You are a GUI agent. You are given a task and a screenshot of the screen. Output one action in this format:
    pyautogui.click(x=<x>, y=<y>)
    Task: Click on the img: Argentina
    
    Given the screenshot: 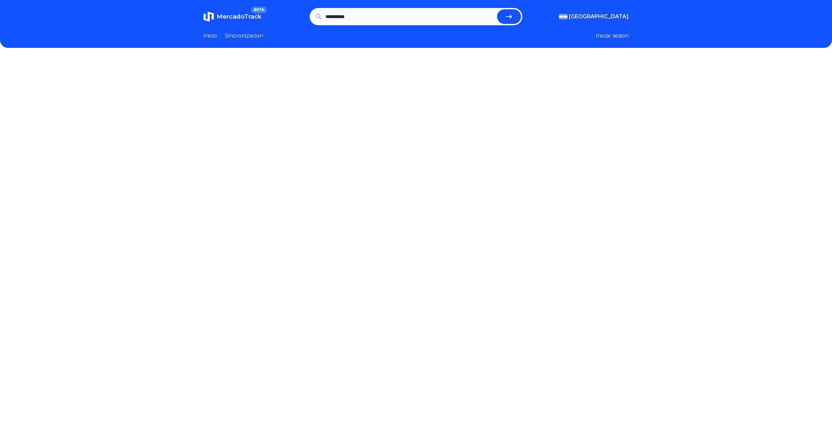 What is the action you would take?
    pyautogui.click(x=563, y=17)
    